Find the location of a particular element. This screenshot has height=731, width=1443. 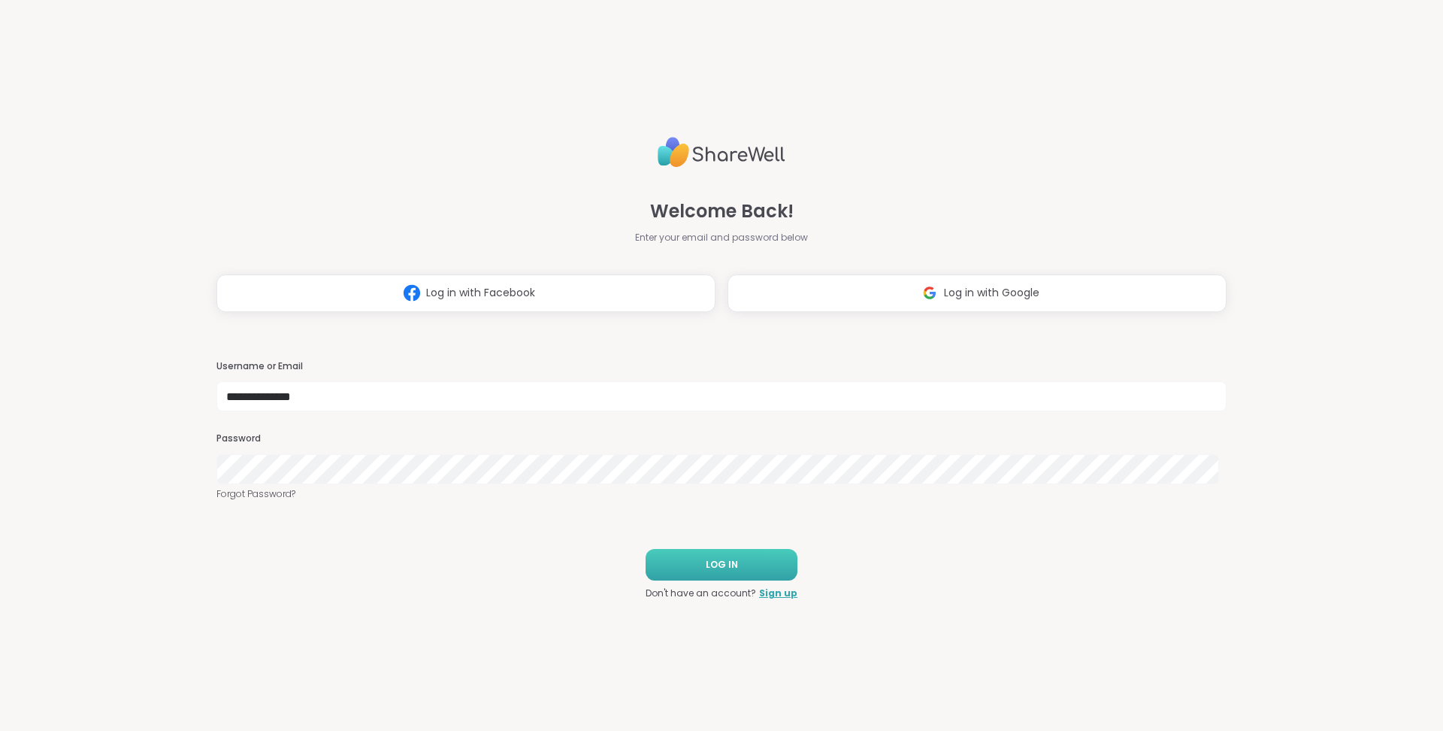

button: Log in with Google is located at coordinates (977, 293).